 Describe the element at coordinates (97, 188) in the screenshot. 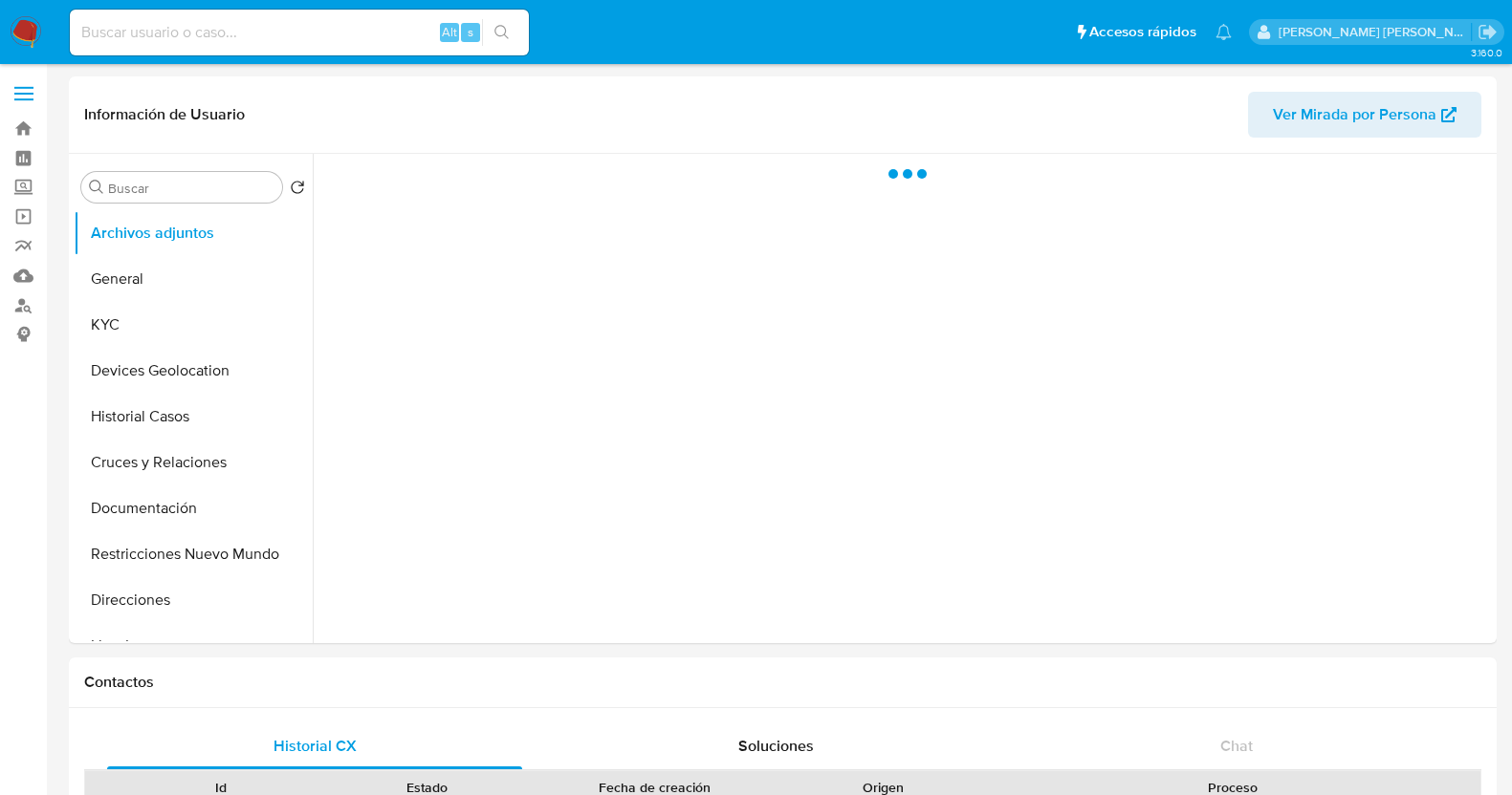

I see `button: Buscar` at that location.